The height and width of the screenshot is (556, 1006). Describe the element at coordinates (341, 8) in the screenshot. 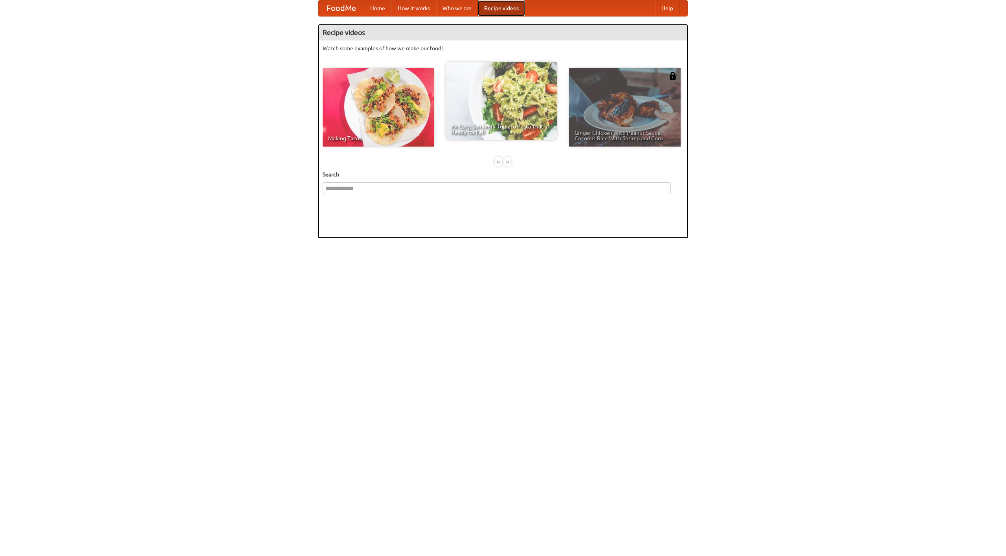

I see `a: FoodMe` at that location.